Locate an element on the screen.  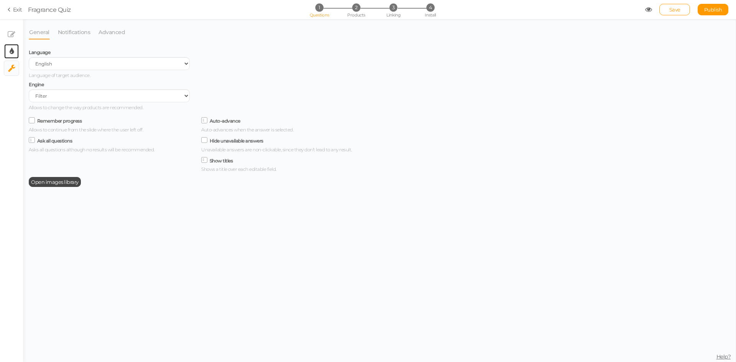
span: Linking is located at coordinates (393, 15).